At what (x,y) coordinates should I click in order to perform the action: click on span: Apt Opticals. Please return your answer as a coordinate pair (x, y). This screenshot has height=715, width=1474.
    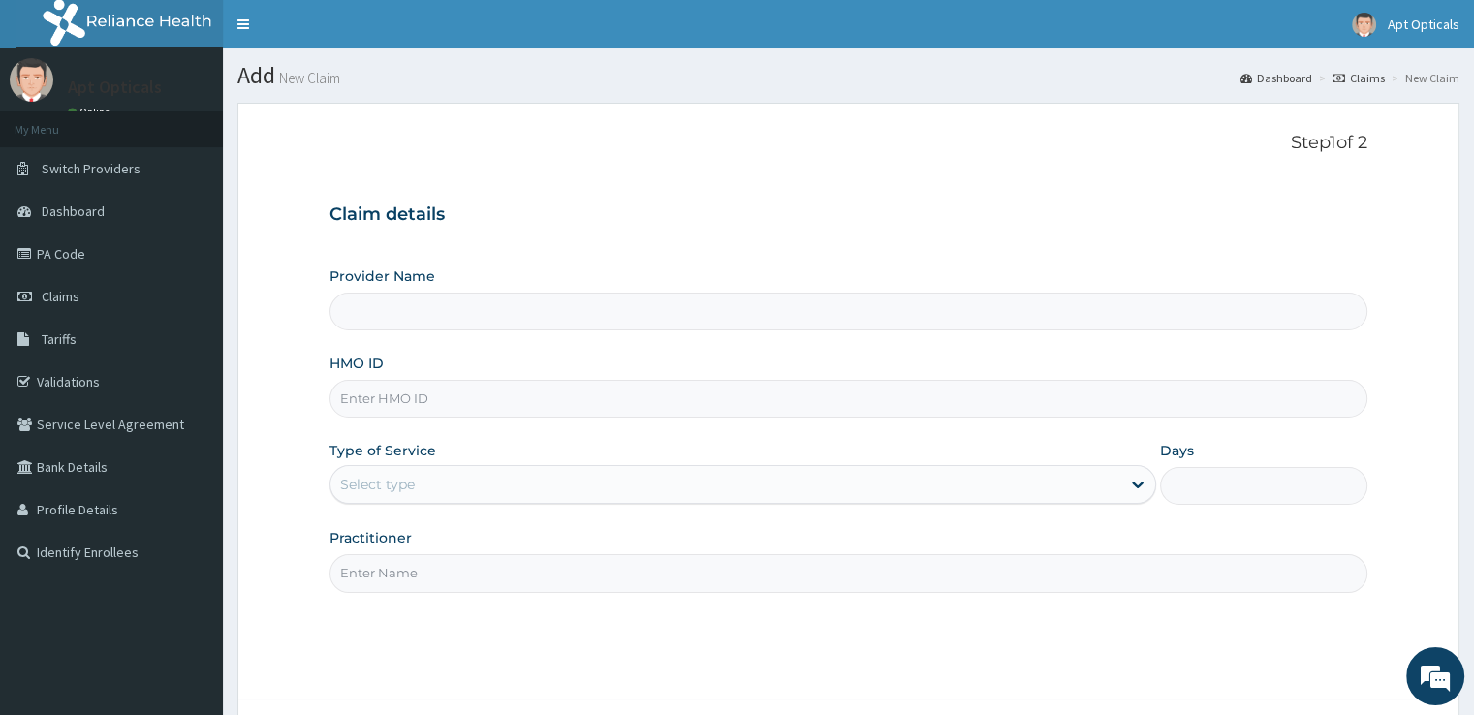
    Looking at the image, I should click on (1423, 24).